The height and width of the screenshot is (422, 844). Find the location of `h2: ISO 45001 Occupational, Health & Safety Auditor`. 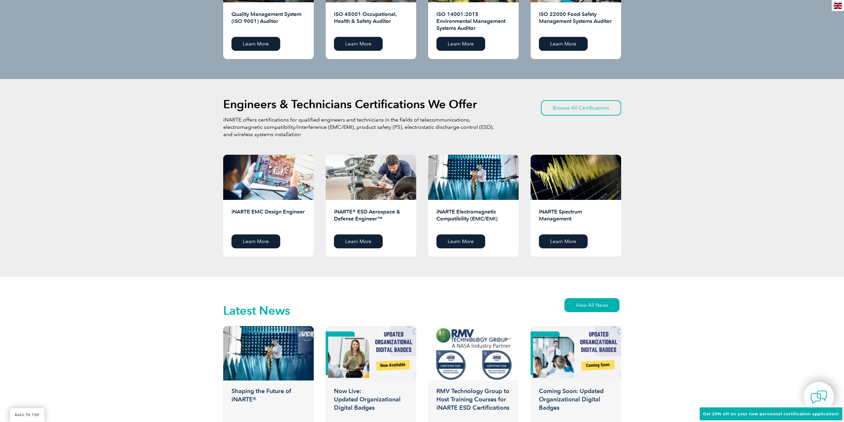

h2: ISO 45001 Occupational, Health & Safety Auditor is located at coordinates (371, 21).